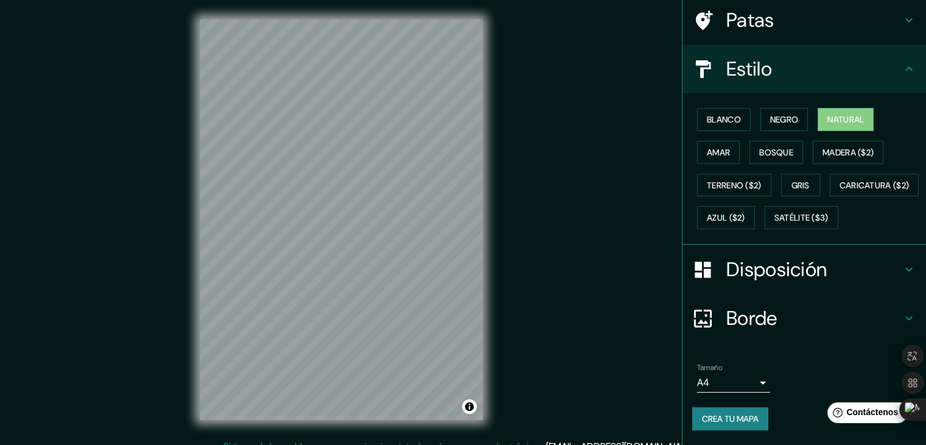 This screenshot has height=445, width=926. I want to click on button: Madera ($2), so click(848, 152).